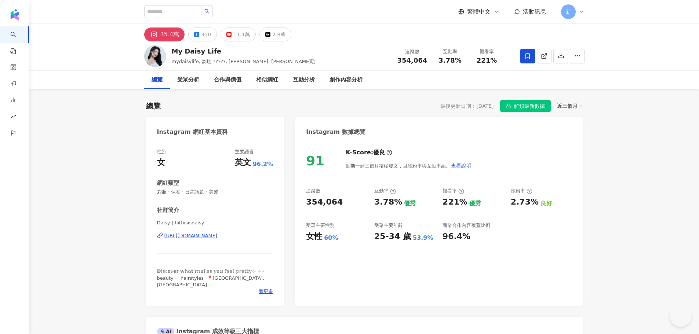 The width and height of the screenshot is (699, 334). I want to click on button: 11.4萬, so click(238, 34).